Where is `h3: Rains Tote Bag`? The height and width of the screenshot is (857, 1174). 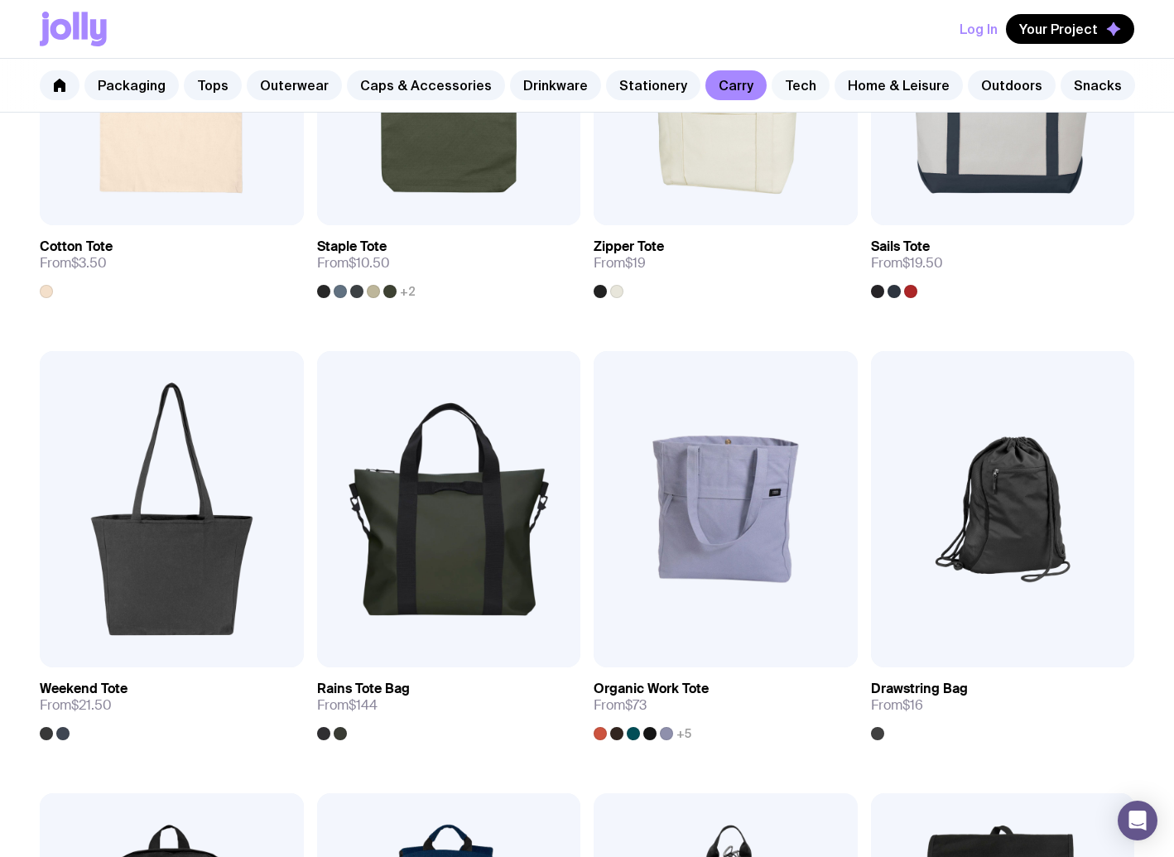 h3: Rains Tote Bag is located at coordinates (364, 689).